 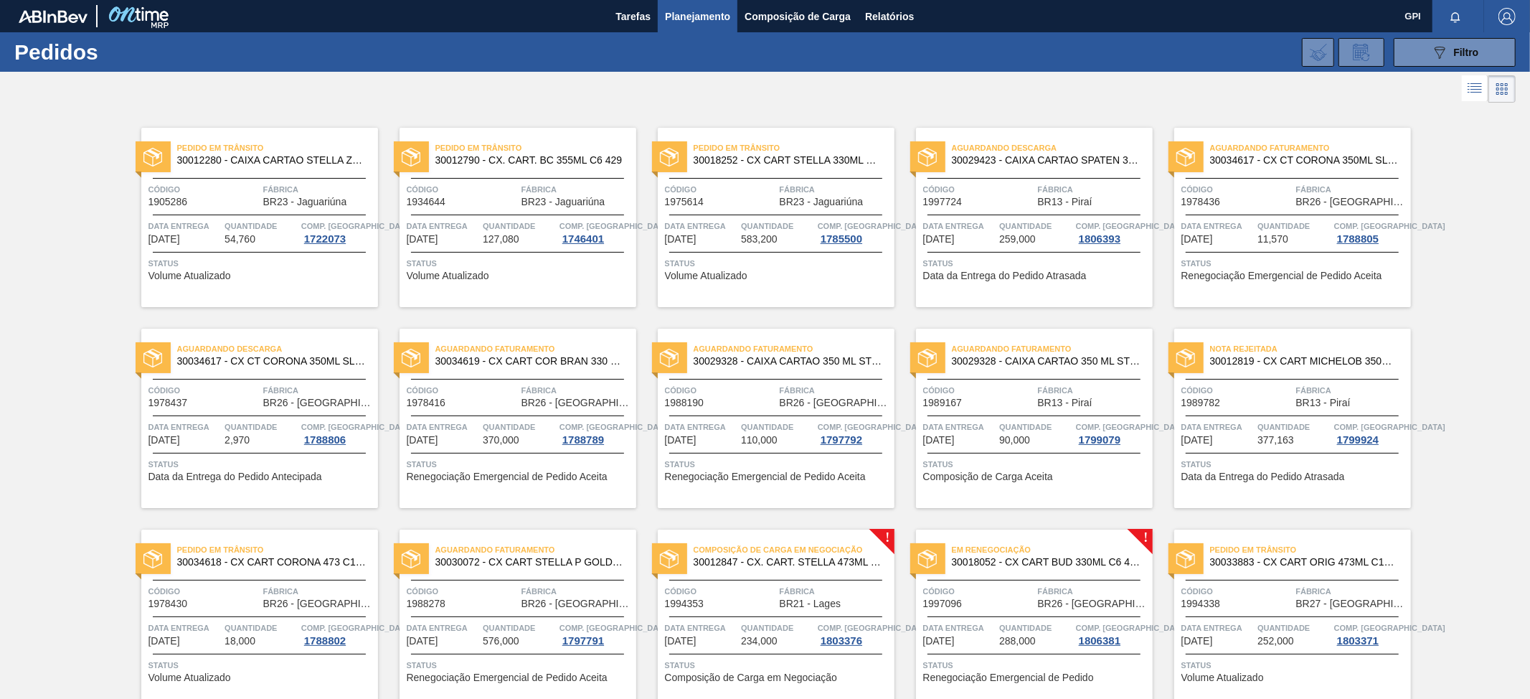 What do you see at coordinates (939, 440) in the screenshot?
I see `span: 19/08/2025` at bounding box center [939, 440].